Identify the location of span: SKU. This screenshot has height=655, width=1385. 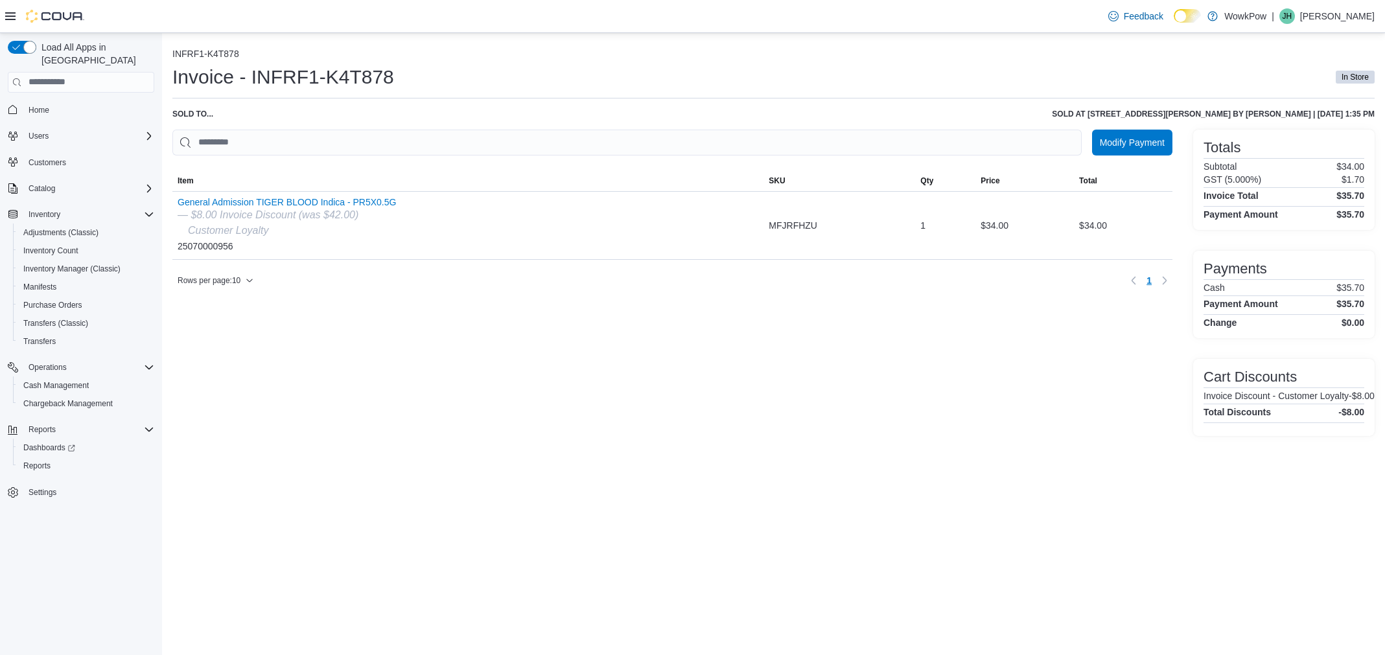
(776, 181).